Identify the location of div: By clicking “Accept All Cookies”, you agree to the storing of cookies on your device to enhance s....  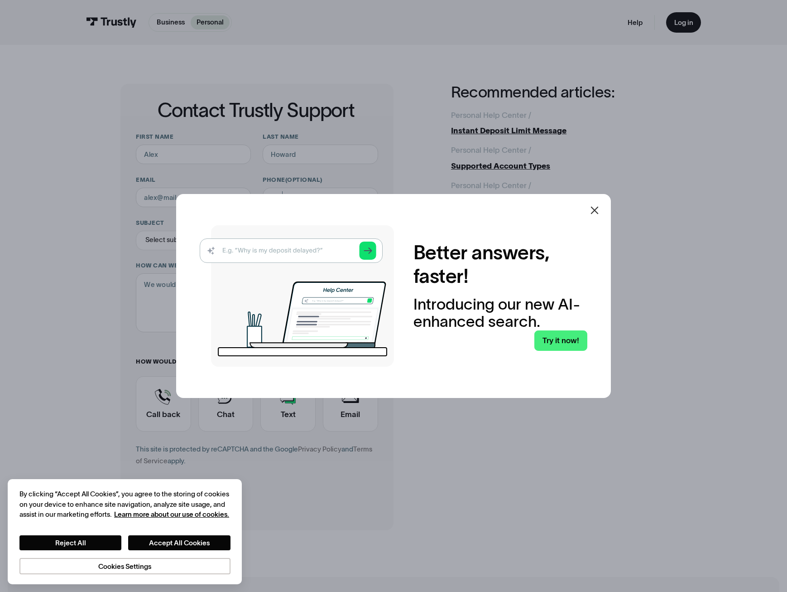
(125, 504).